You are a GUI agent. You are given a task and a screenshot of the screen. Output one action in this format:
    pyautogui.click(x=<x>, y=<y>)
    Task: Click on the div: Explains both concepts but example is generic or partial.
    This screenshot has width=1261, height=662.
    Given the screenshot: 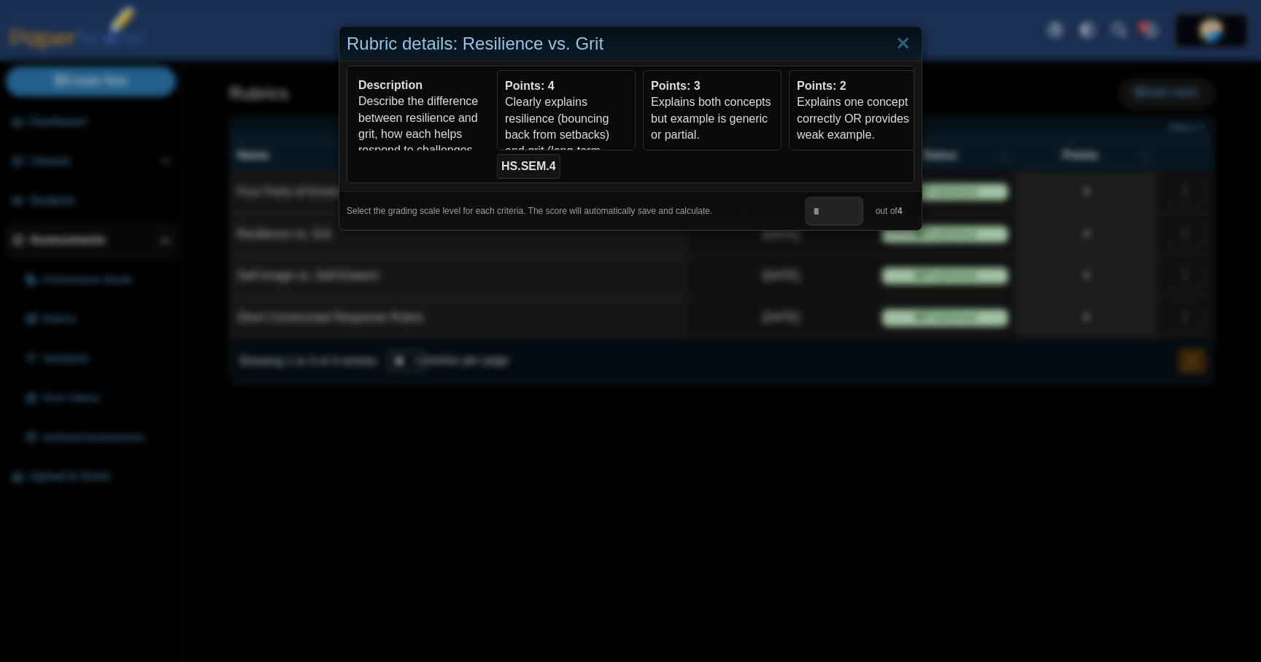 What is the action you would take?
    pyautogui.click(x=712, y=118)
    